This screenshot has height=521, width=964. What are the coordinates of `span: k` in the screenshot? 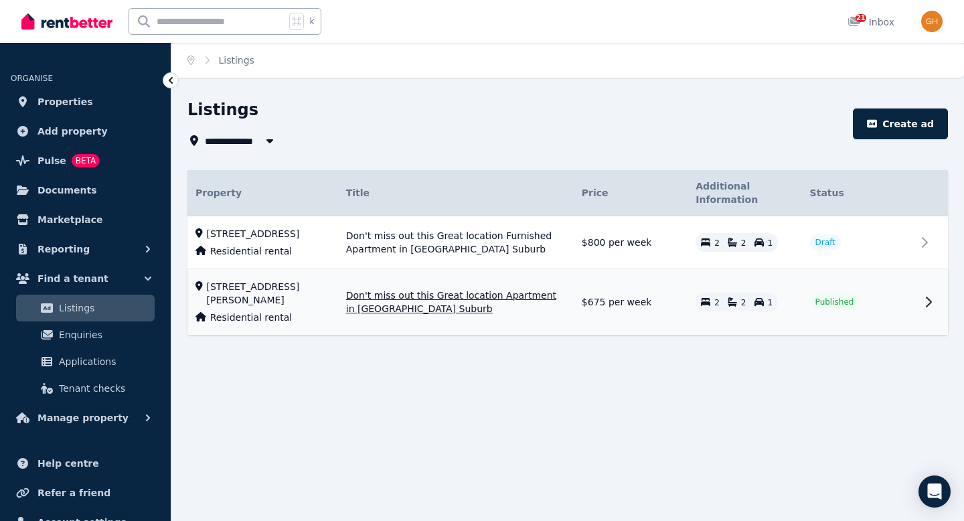 It's located at (311, 21).